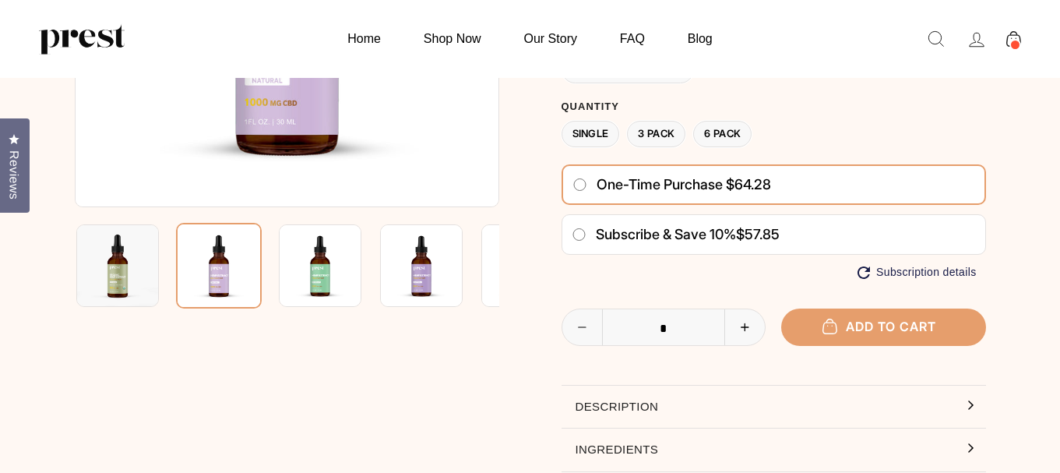 This screenshot has height=473, width=1060. What do you see at coordinates (883, 326) in the screenshot?
I see `span: Add to cart` at bounding box center [883, 326].